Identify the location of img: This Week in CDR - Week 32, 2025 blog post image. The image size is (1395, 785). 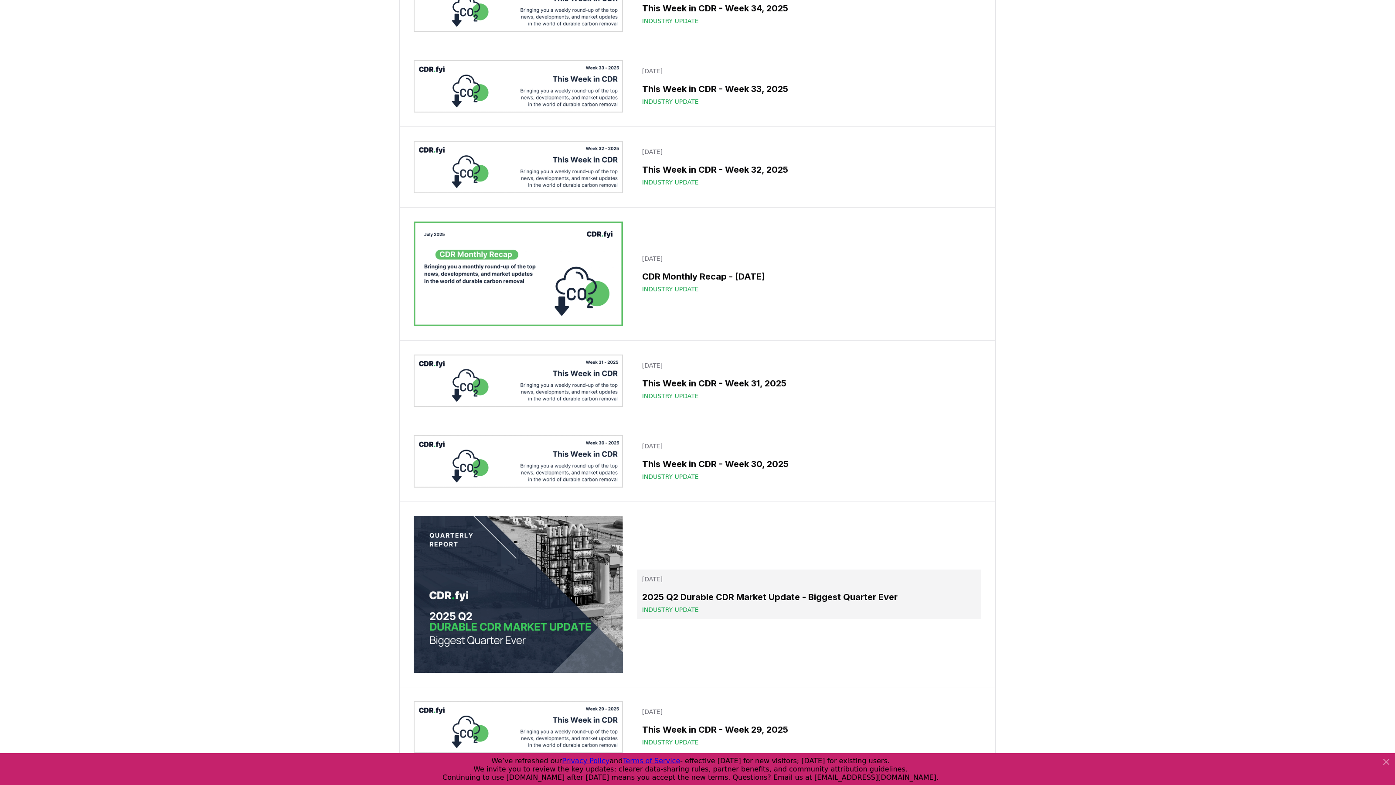
(518, 167).